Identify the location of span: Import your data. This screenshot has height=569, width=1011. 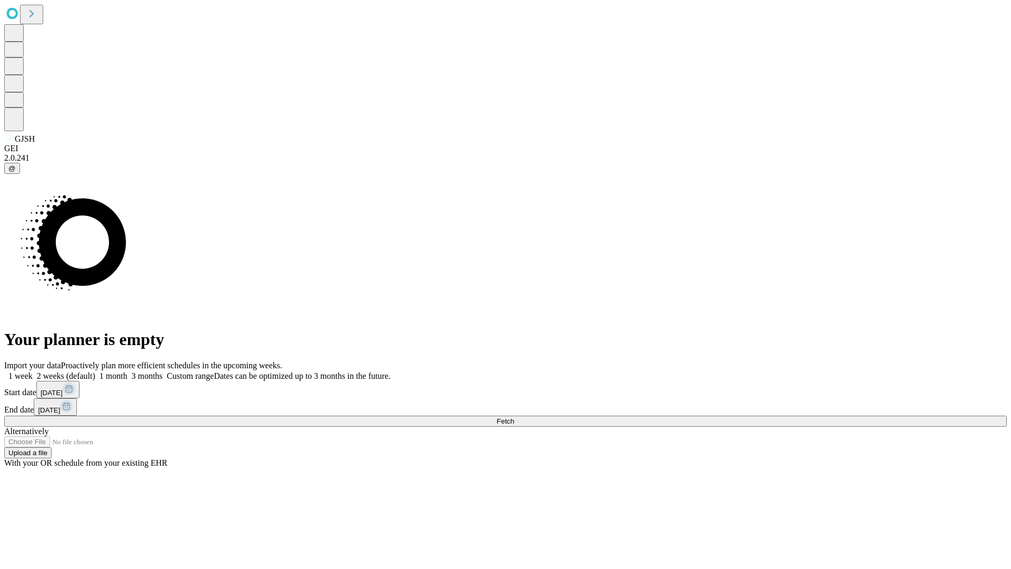
(33, 365).